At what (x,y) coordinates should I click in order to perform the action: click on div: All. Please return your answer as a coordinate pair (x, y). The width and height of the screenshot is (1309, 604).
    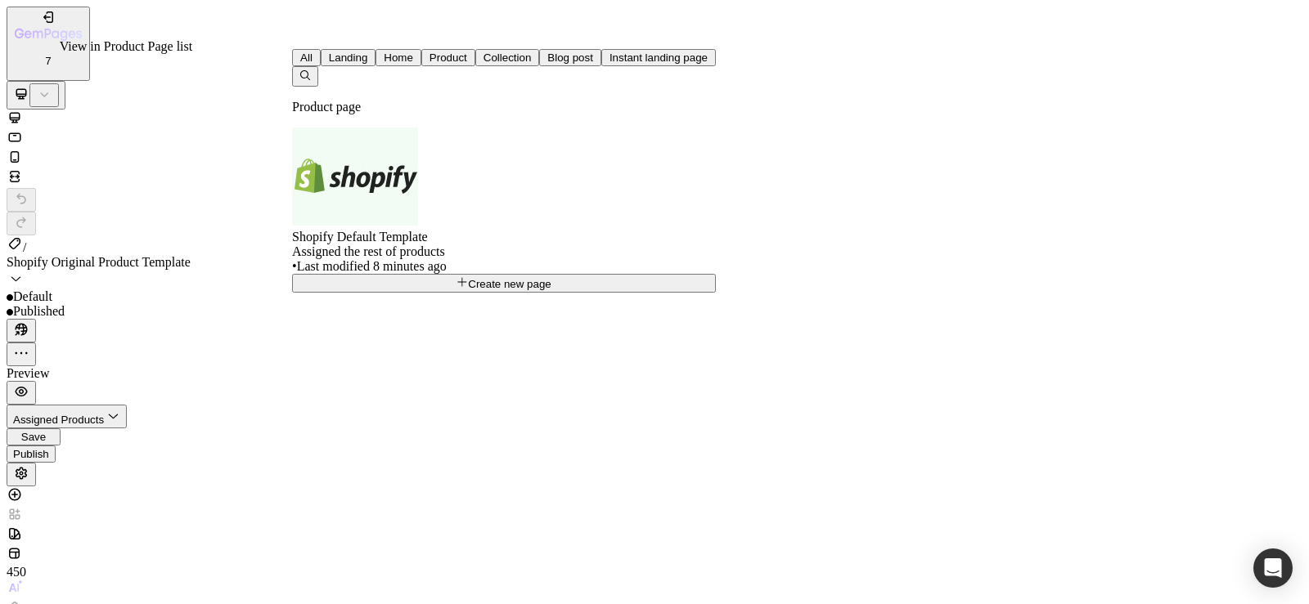
    Looking at the image, I should click on (306, 57).